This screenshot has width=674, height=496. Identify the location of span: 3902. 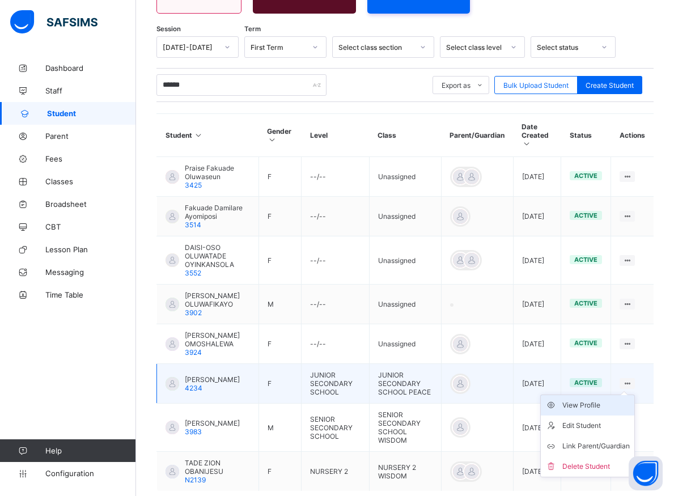
(193, 312).